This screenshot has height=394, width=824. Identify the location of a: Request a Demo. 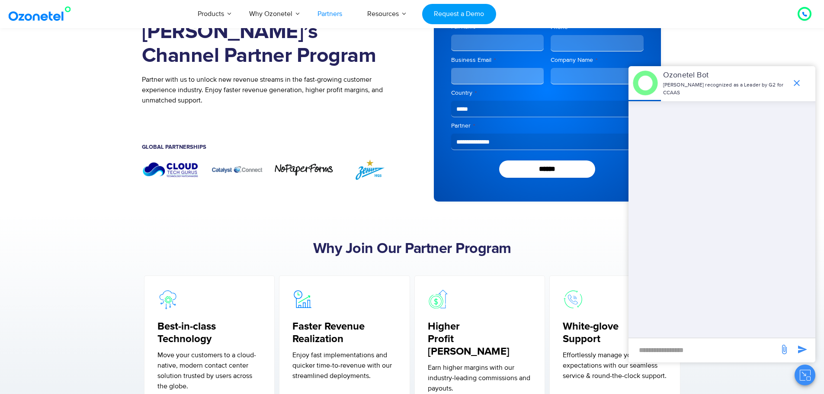
(459, 14).